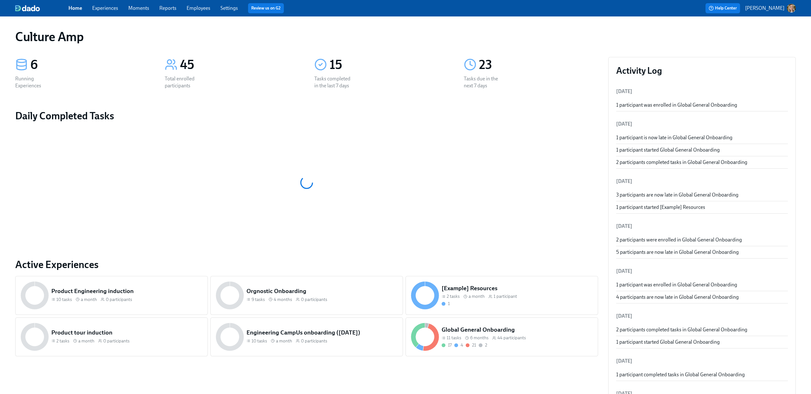  I want to click on div: 1, so click(449, 304).